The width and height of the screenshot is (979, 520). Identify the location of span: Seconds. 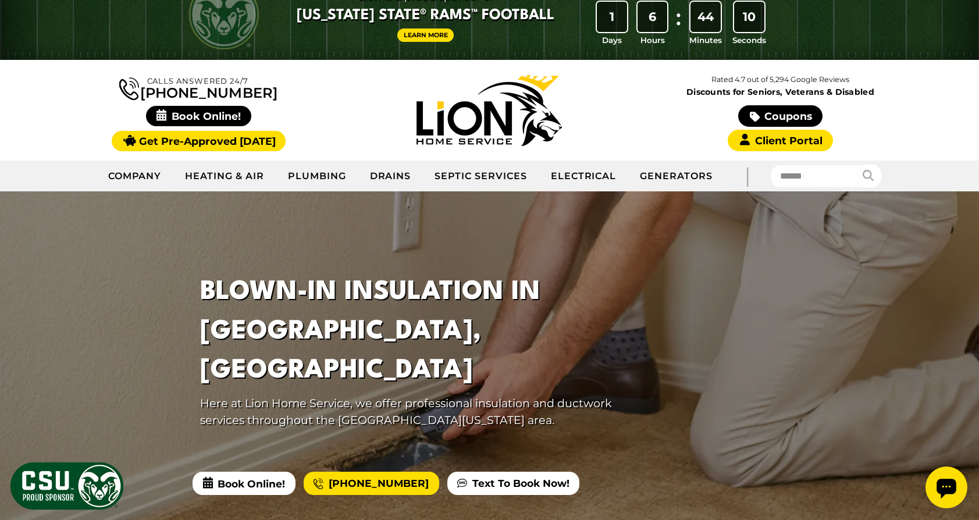
(749, 40).